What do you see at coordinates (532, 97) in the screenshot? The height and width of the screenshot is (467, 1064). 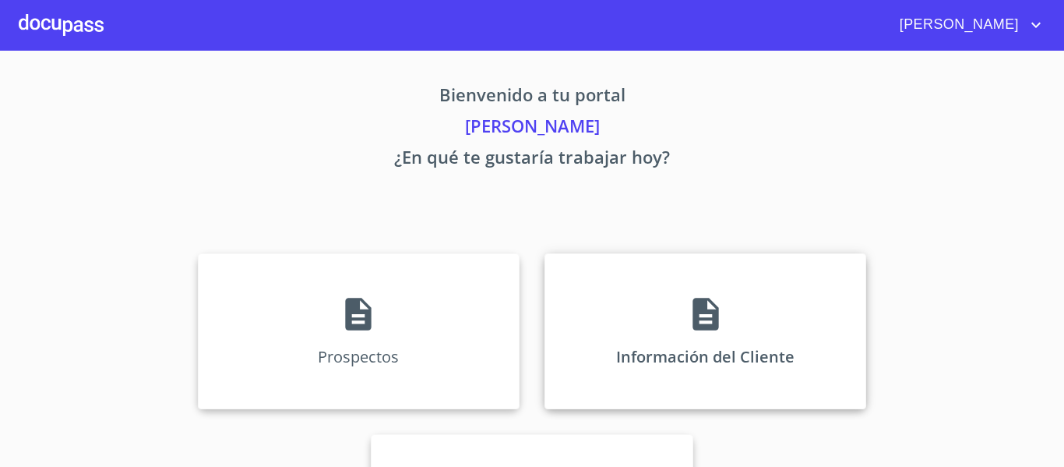 I see `p: Bienvenido a tu portal` at bounding box center [532, 97].